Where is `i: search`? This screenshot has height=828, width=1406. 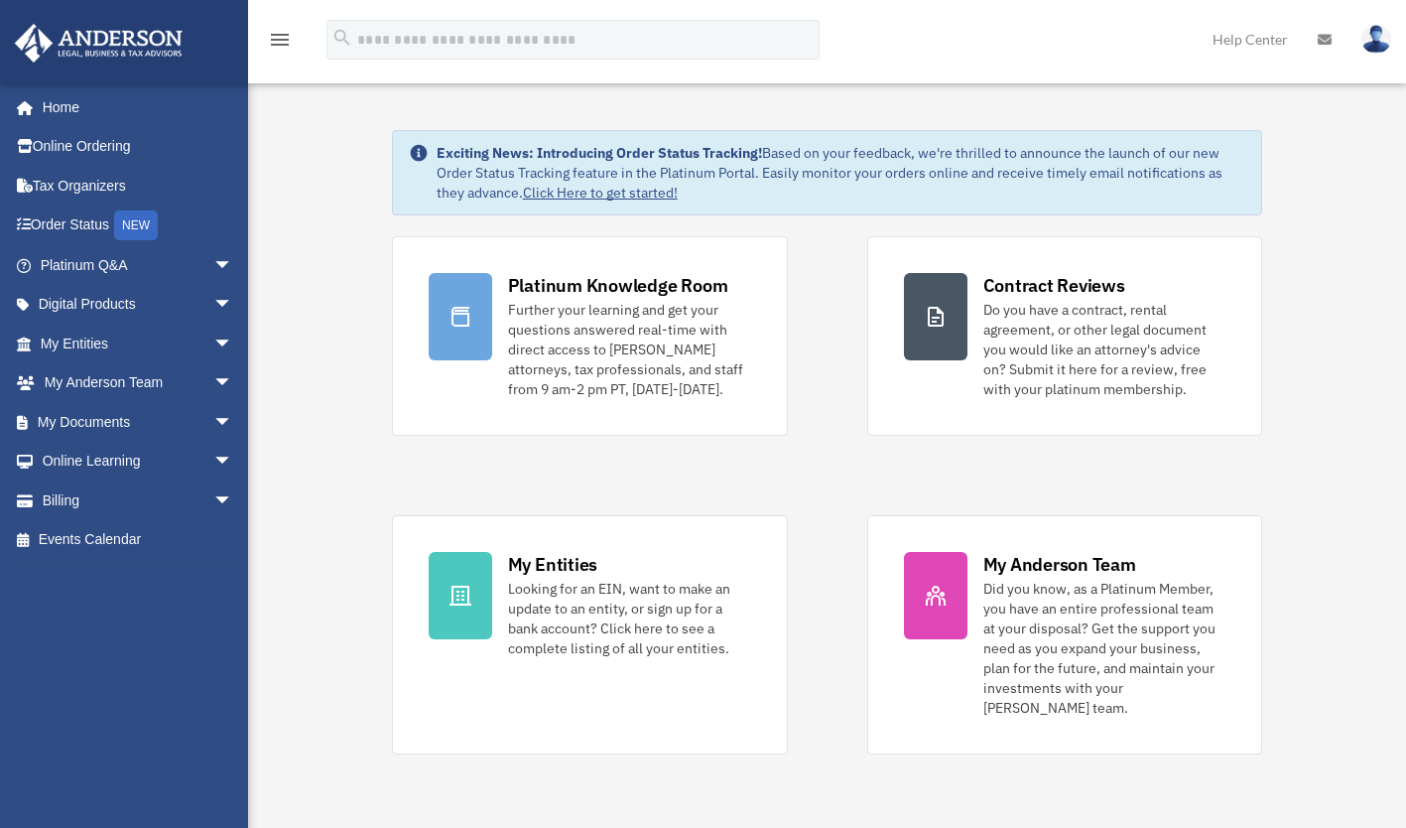
i: search is located at coordinates (342, 38).